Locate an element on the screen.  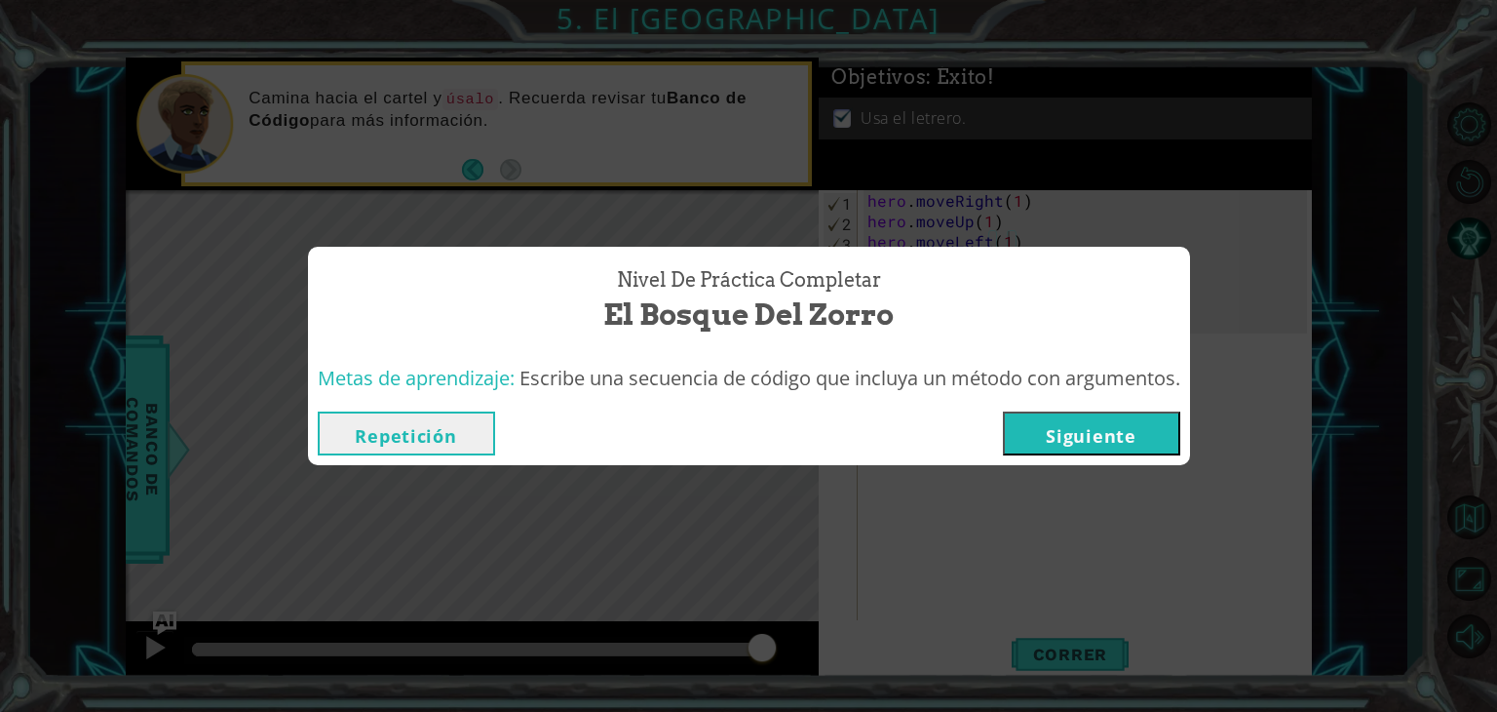
button: Repetición is located at coordinates (406, 433).